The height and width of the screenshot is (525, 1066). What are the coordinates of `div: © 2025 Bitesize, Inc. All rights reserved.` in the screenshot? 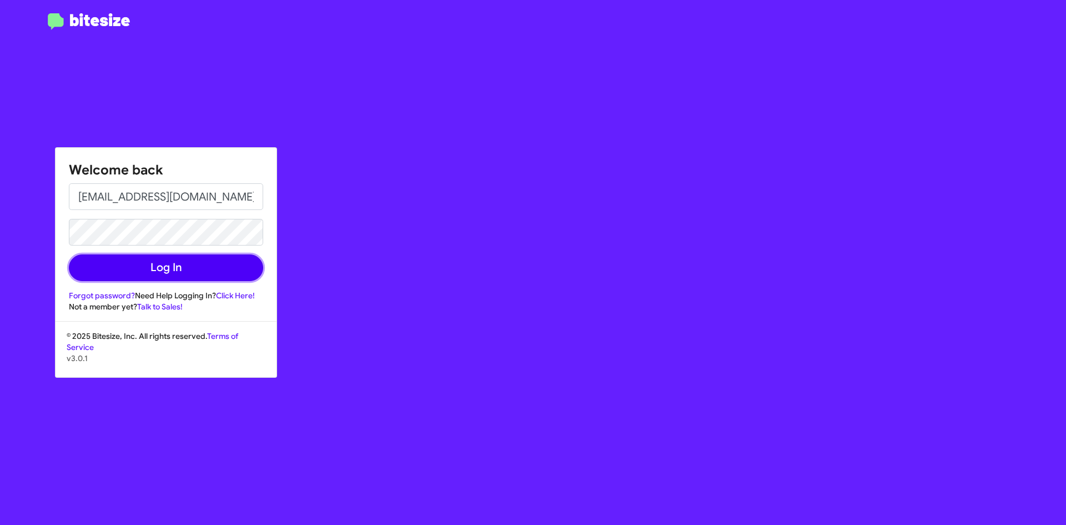 It's located at (166, 354).